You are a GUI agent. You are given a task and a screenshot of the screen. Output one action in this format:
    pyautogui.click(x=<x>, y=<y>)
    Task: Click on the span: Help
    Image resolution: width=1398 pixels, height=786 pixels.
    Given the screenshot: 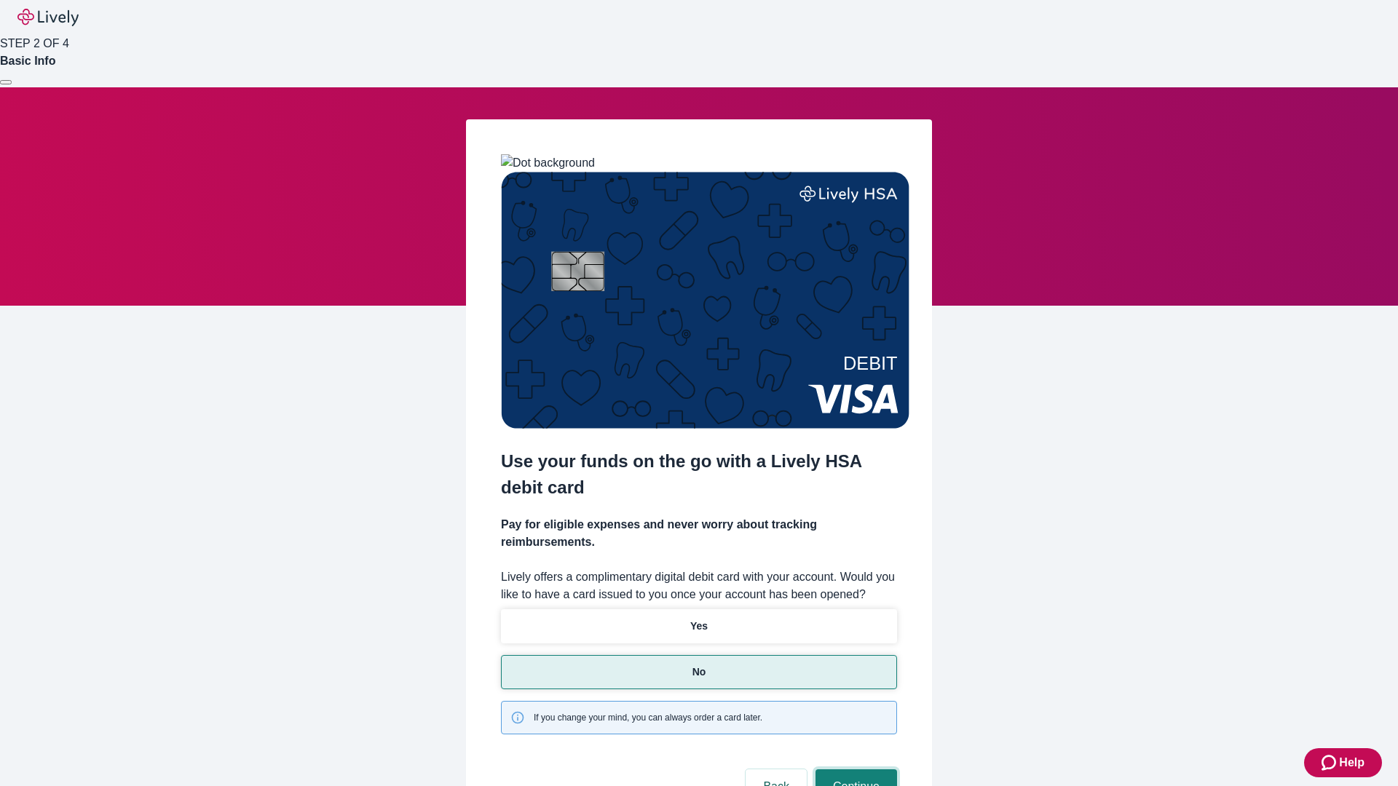 What is the action you would take?
    pyautogui.click(x=1351, y=763)
    